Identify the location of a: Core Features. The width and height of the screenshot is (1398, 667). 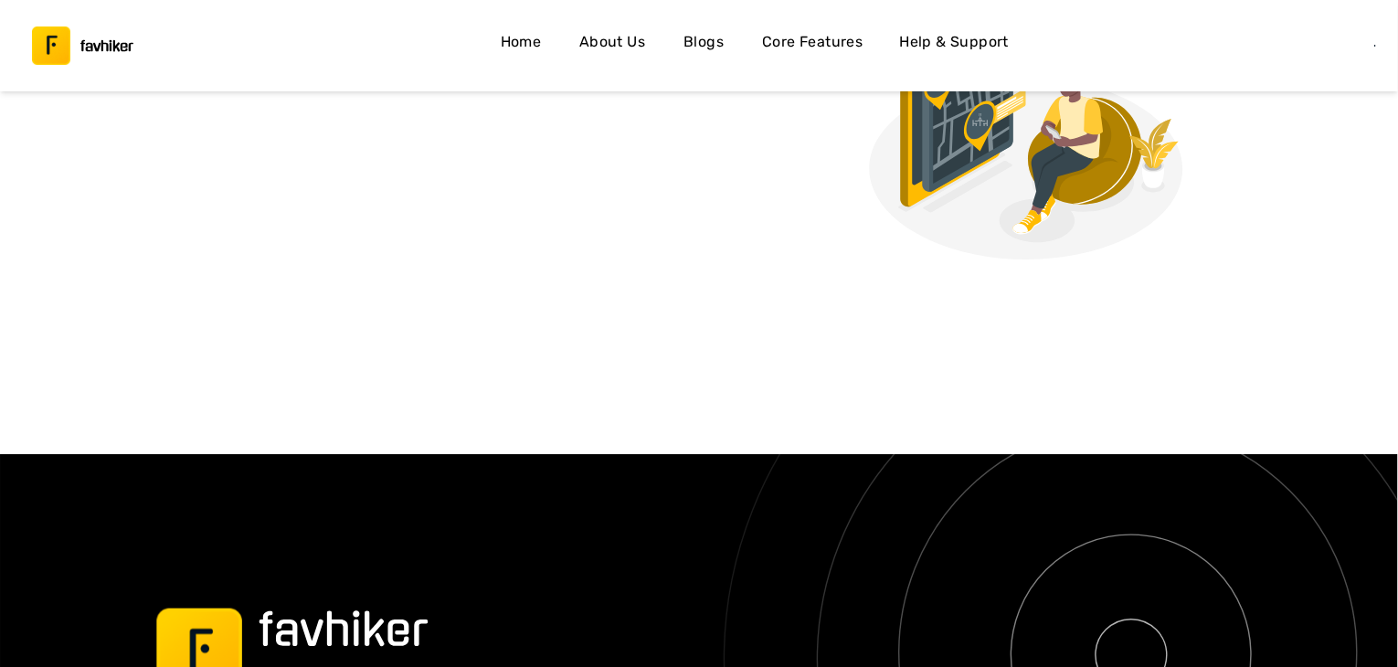
(812, 46).